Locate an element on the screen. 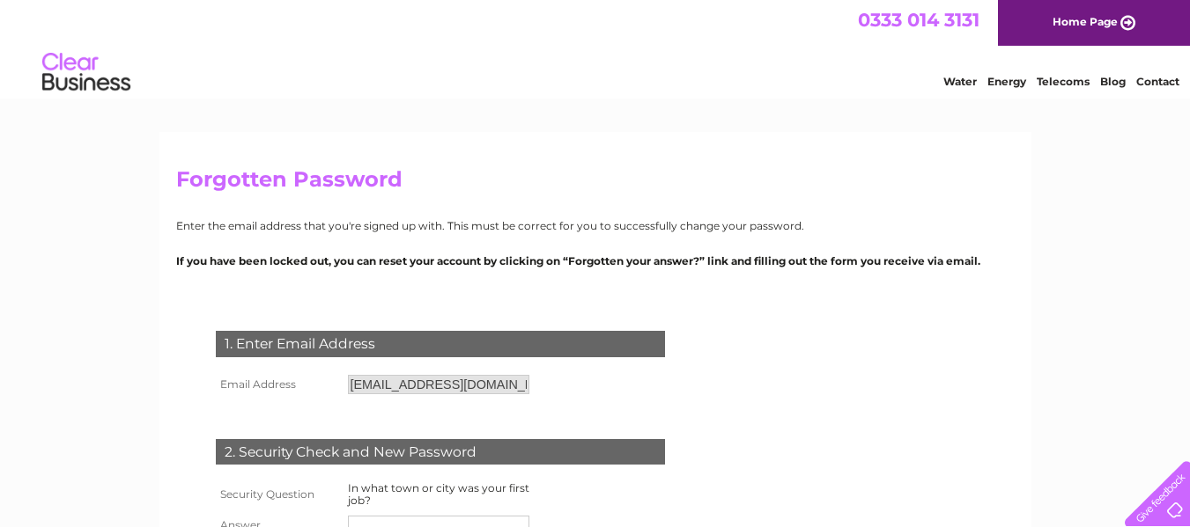 Image resolution: width=1190 pixels, height=527 pixels. a: Water is located at coordinates (960, 81).